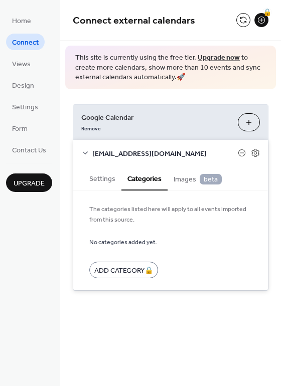 This screenshot has height=386, width=281. I want to click on span: Home, so click(22, 21).